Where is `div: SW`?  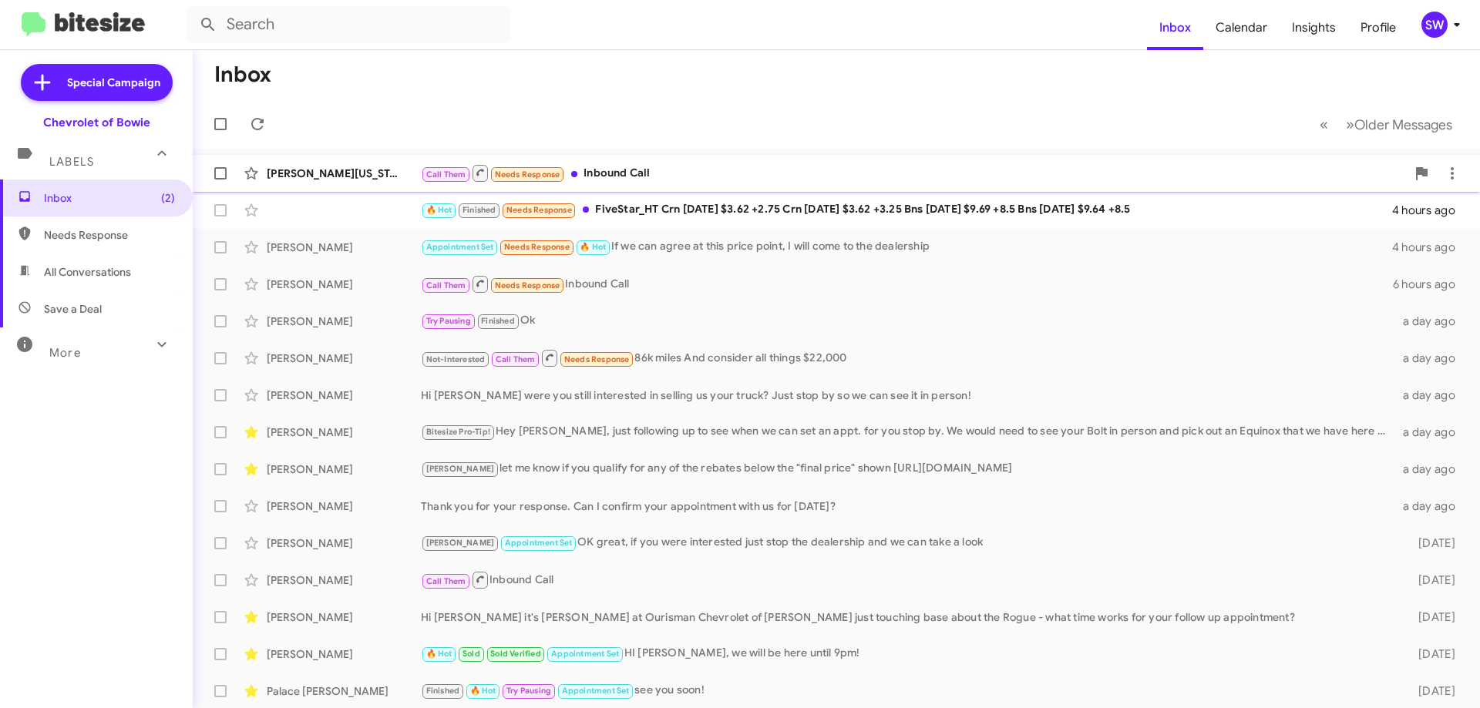 div: SW is located at coordinates (1434, 25).